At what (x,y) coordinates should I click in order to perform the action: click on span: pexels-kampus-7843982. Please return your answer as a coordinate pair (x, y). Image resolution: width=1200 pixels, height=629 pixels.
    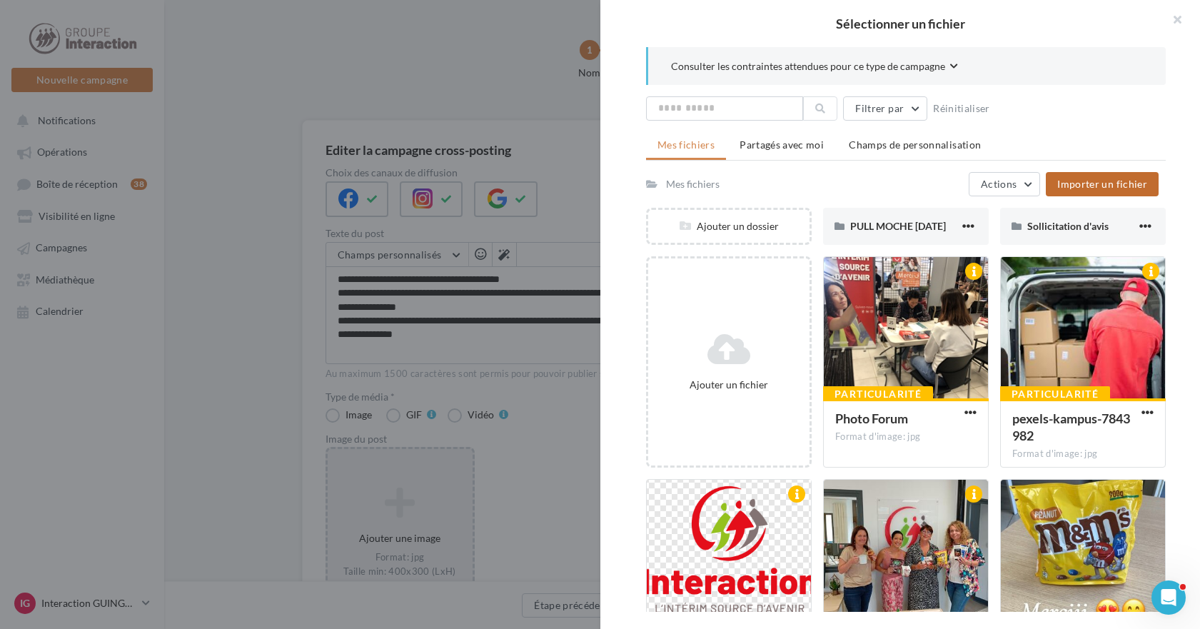
    Looking at the image, I should click on (1071, 427).